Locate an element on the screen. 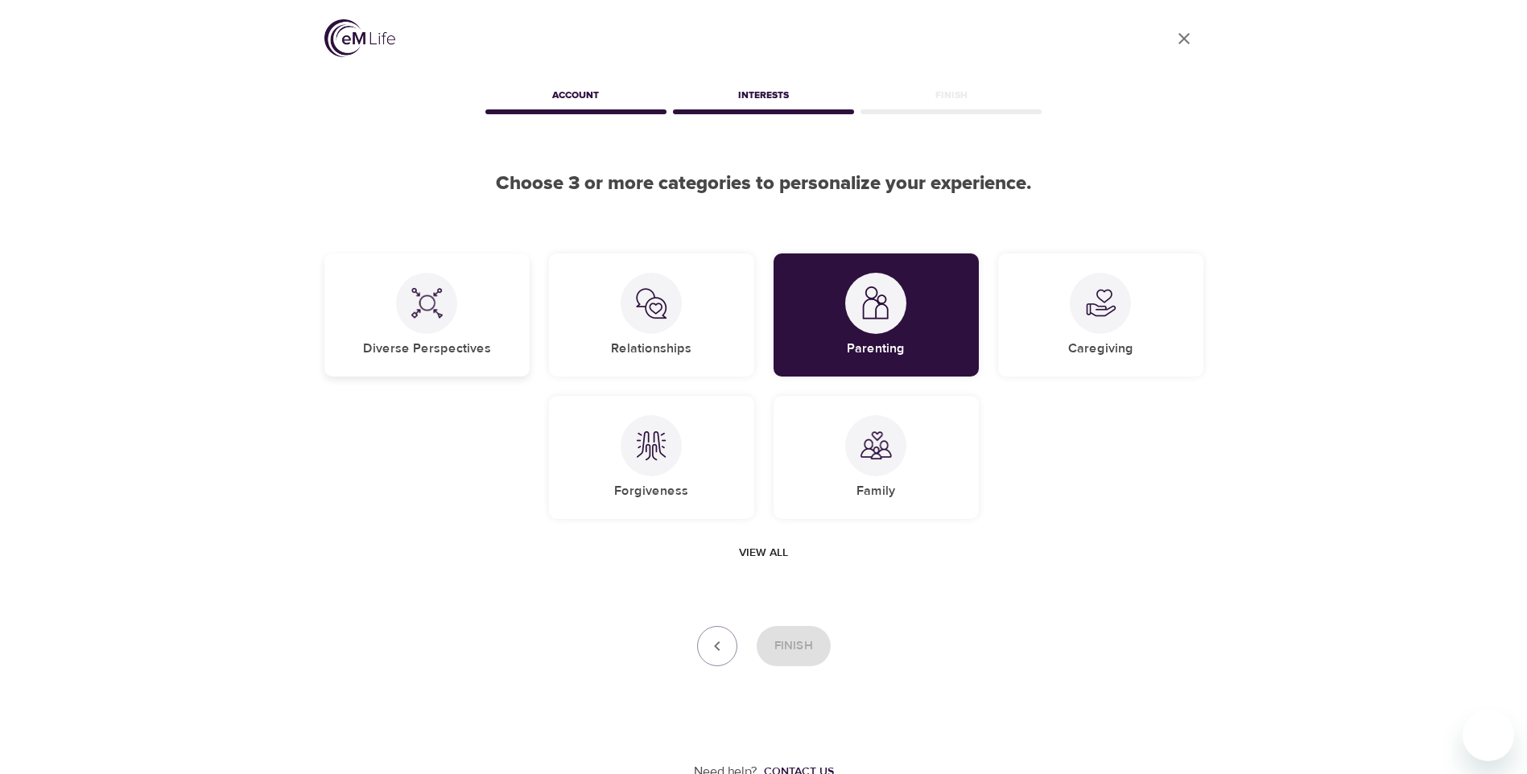  h5: Family is located at coordinates (876, 491).